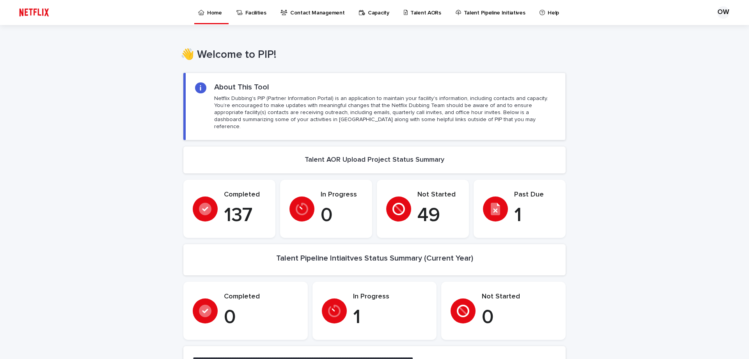 This screenshot has height=359, width=749. What do you see at coordinates (375, 160) in the screenshot?
I see `h2: Talent AOR Upload Project Status Summary` at bounding box center [375, 160].